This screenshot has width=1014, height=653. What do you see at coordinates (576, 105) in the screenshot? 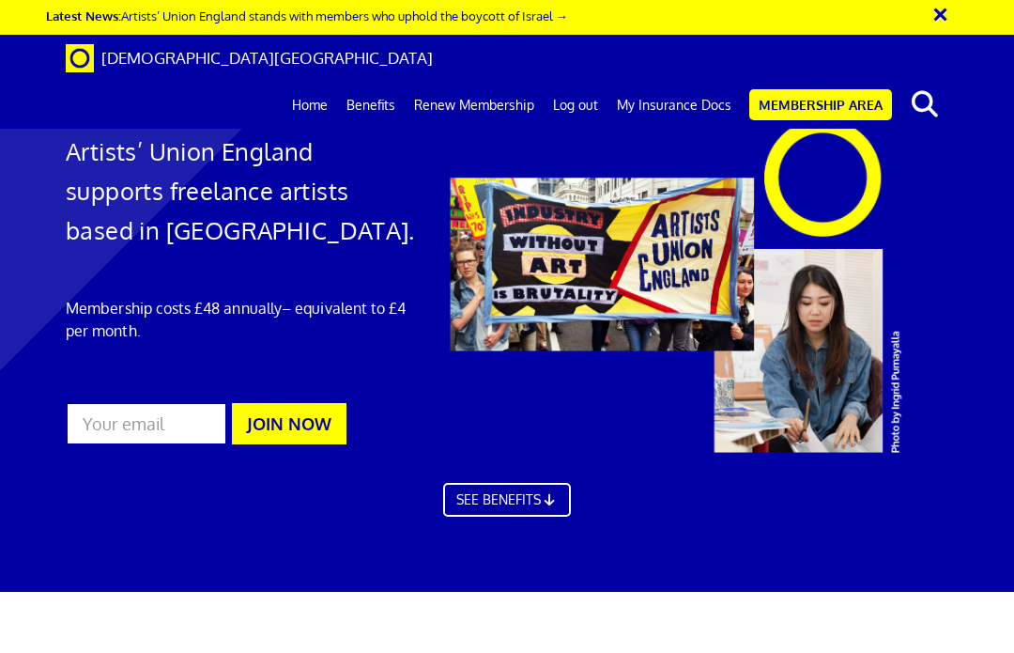
I see `a: Log out` at bounding box center [576, 105].